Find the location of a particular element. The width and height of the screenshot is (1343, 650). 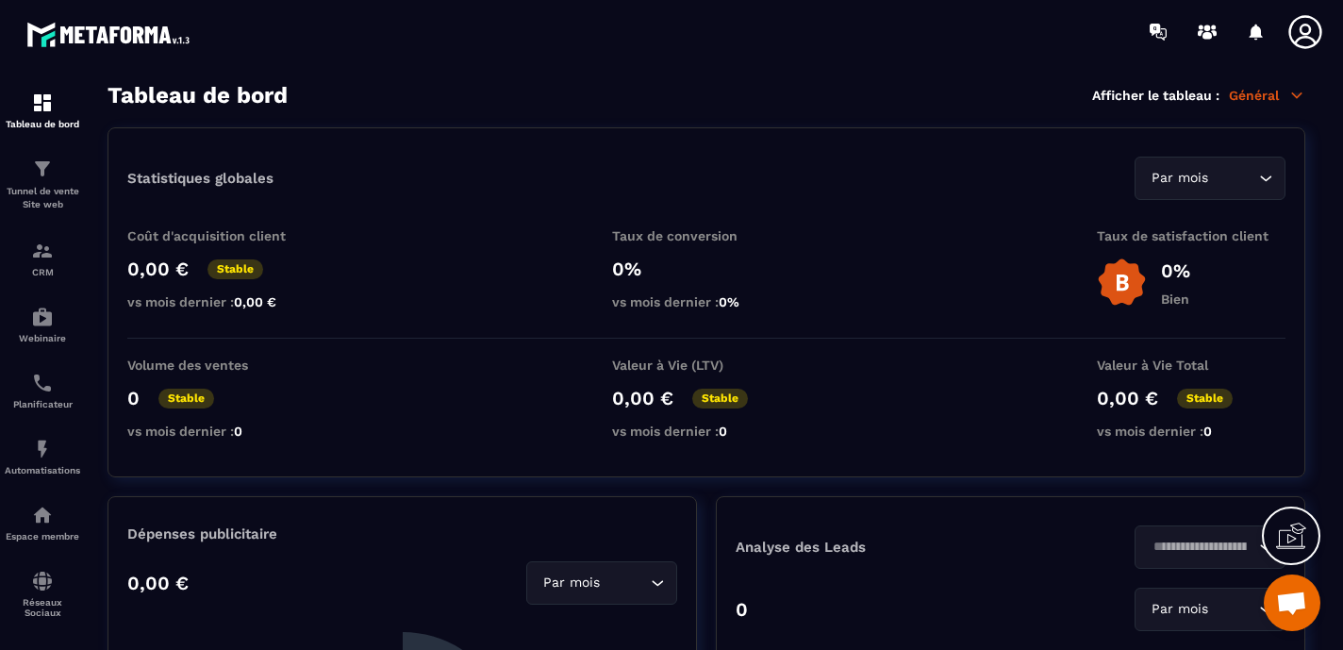

a: formationformationTunnel de vente Site web is located at coordinates (42, 184).